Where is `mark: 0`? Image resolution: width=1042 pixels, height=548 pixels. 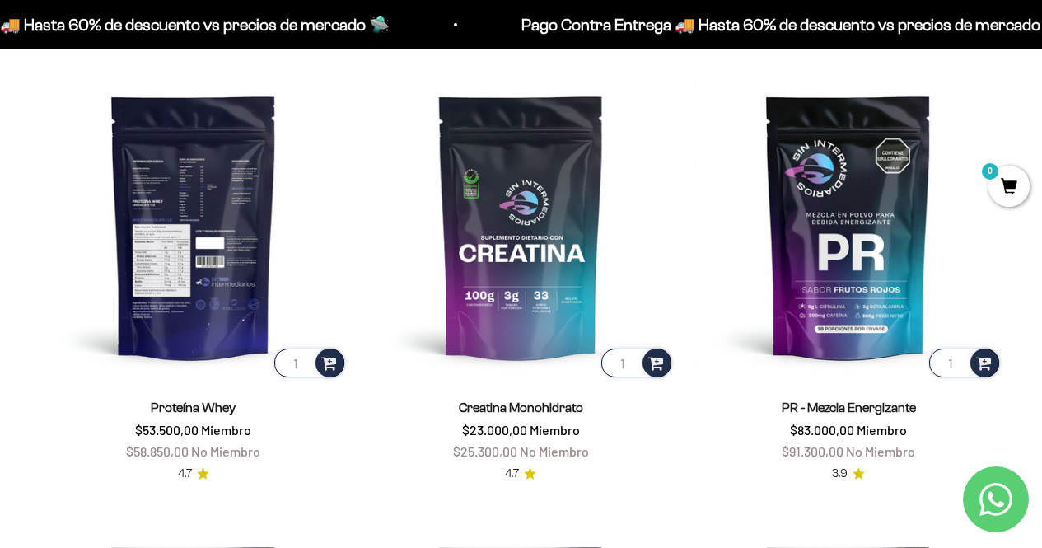 mark: 0 is located at coordinates (990, 171).